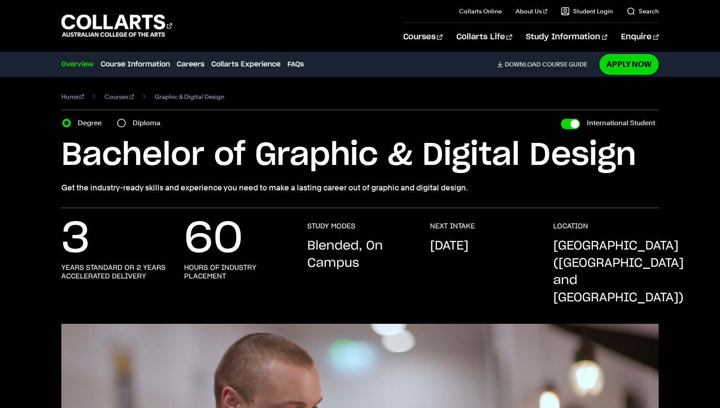 This screenshot has height=408, width=720. I want to click on a: FAQs, so click(296, 64).